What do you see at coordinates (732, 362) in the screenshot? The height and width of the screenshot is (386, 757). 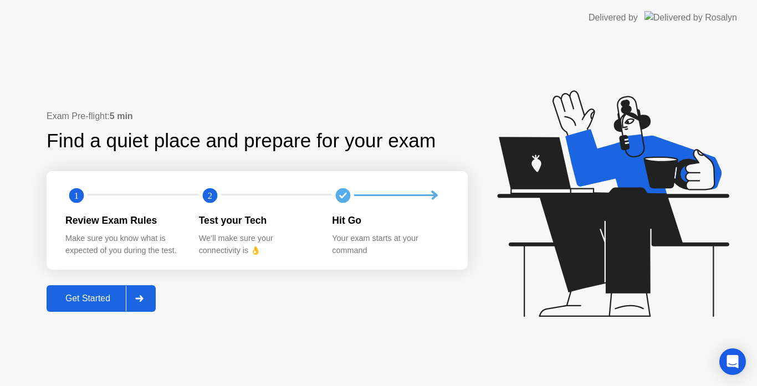 I see `div: Open Intercom Messenger` at bounding box center [732, 362].